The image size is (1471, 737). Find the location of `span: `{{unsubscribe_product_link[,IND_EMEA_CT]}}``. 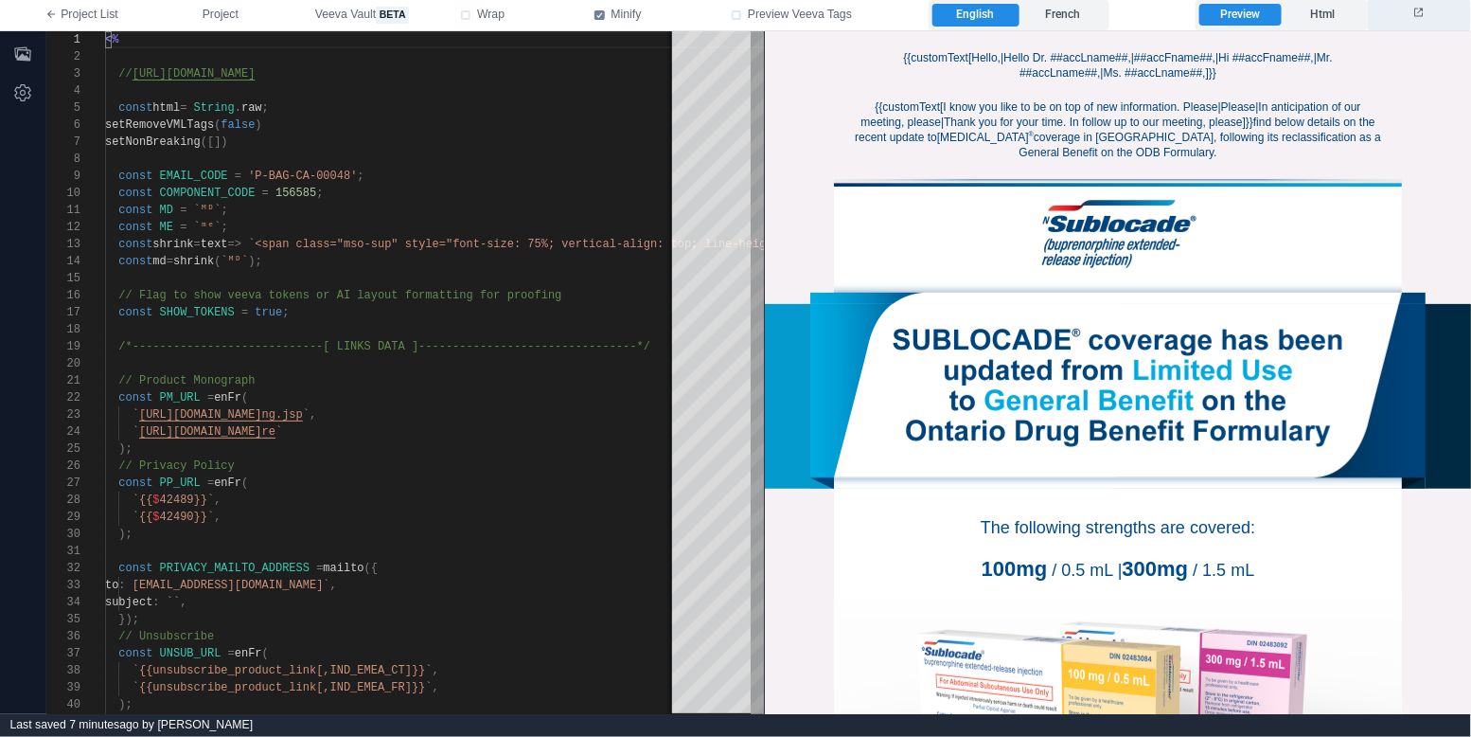

span: `{{unsubscribe_product_link[,IND_EMEA_CT]}}` is located at coordinates (282, 670).